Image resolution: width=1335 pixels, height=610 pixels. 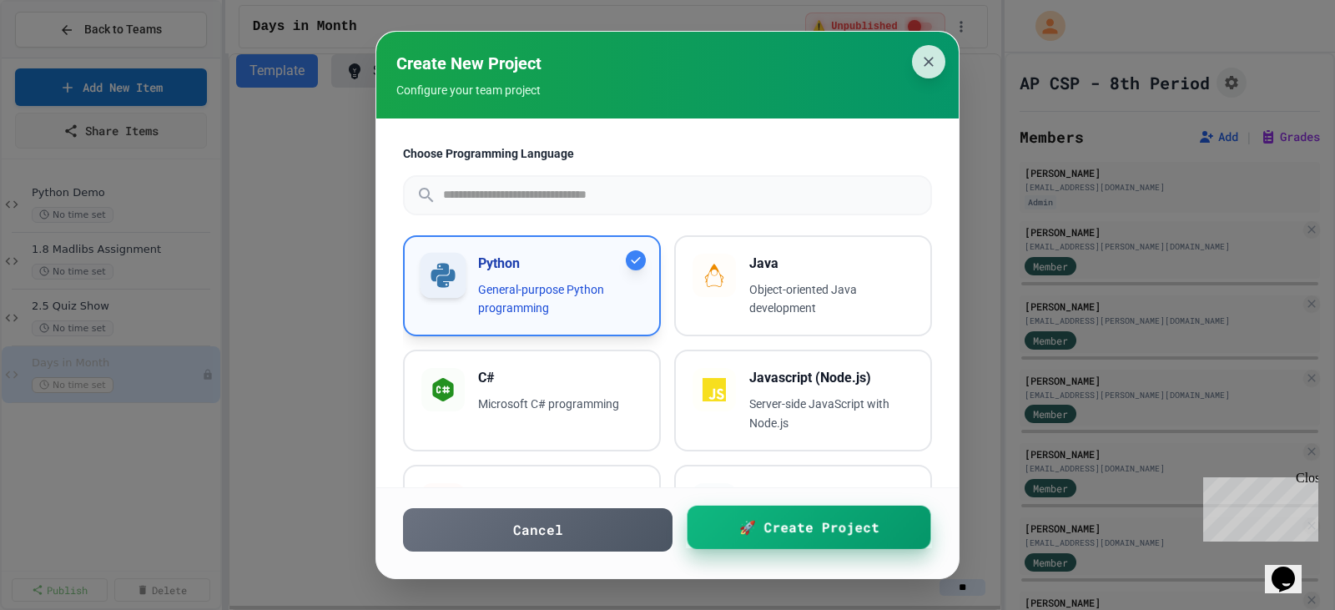 I want to click on p: Configure your team project, so click(x=668, y=90).